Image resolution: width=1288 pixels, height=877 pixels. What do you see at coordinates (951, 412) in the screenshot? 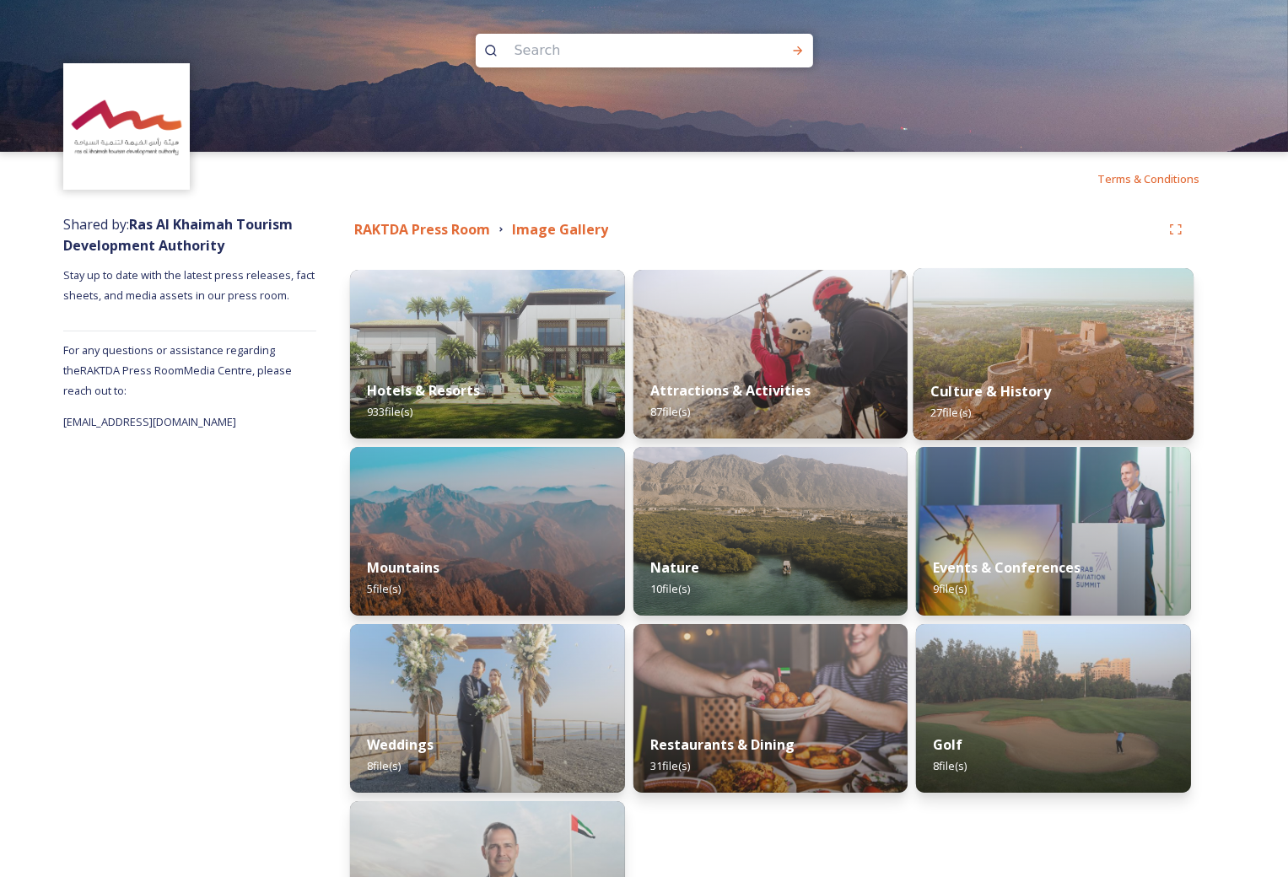
I see `span: 27 file(s)` at bounding box center [951, 412].